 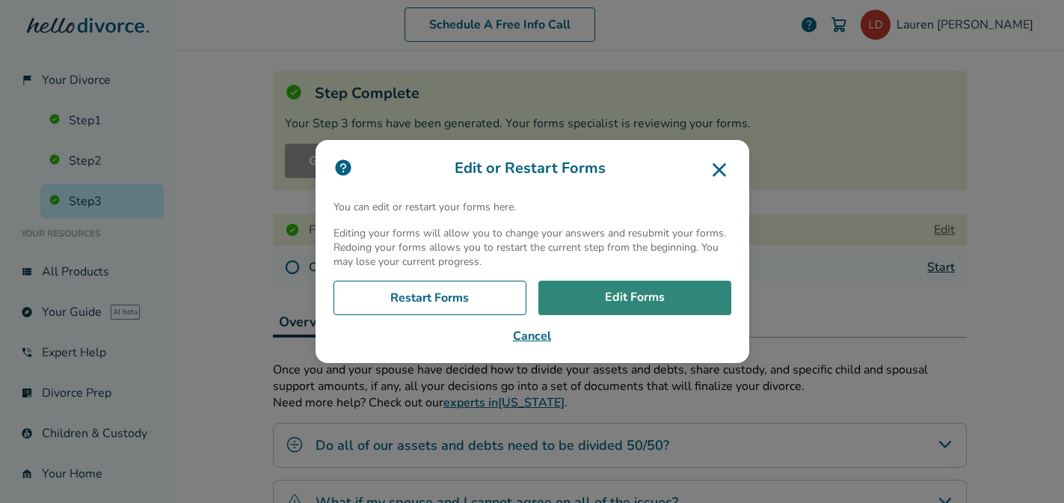 I want to click on p: Editing your forms will allow you to change your answers and resubmit your forms. Redoing your fo..., so click(x=533, y=247).